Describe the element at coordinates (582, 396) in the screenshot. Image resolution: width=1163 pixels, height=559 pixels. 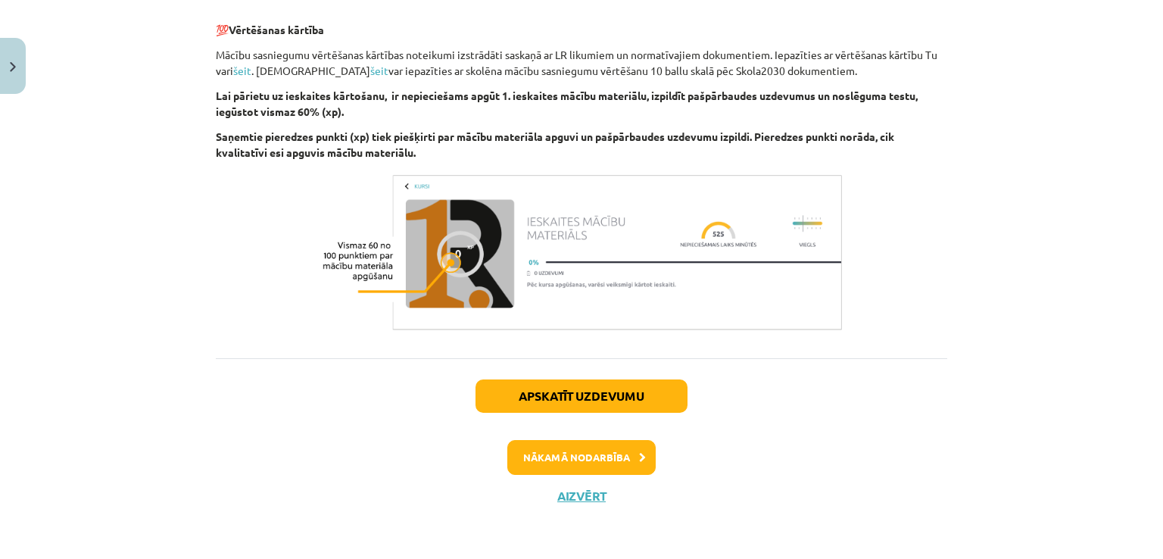
I see `button: Apskatīt uzdevumu` at that location.